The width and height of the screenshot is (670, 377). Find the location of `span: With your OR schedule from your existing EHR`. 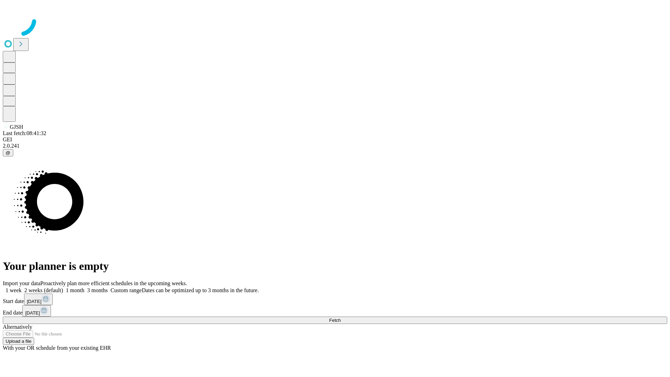

span: With your OR schedule from your existing EHR is located at coordinates (57, 347).